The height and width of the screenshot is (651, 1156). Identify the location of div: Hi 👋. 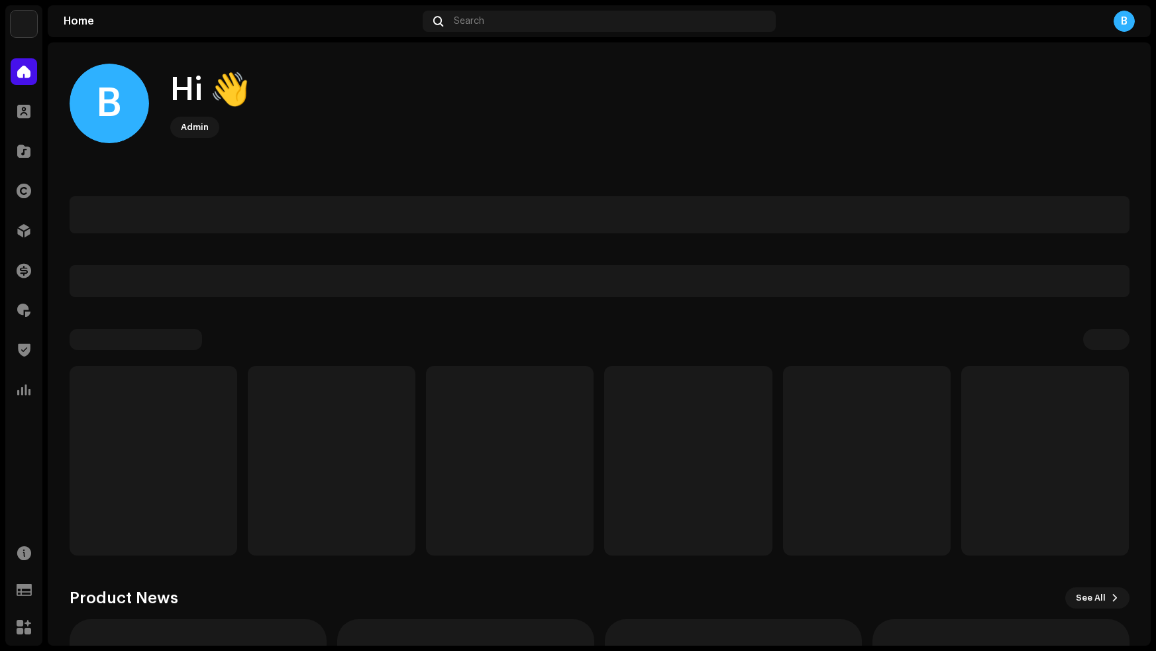
(210, 90).